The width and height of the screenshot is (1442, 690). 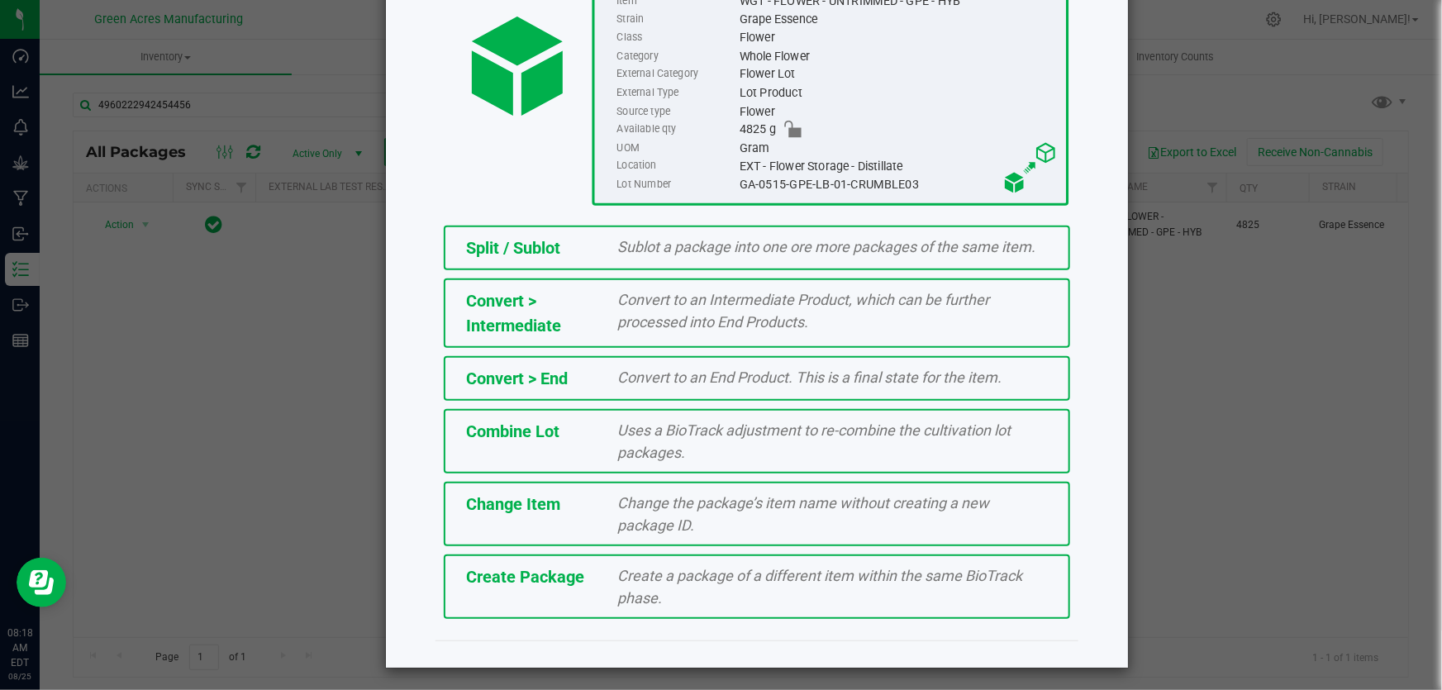 What do you see at coordinates (804, 514) in the screenshot?
I see `span: Change the package’s item name without creating a new package ID.` at bounding box center [804, 514].